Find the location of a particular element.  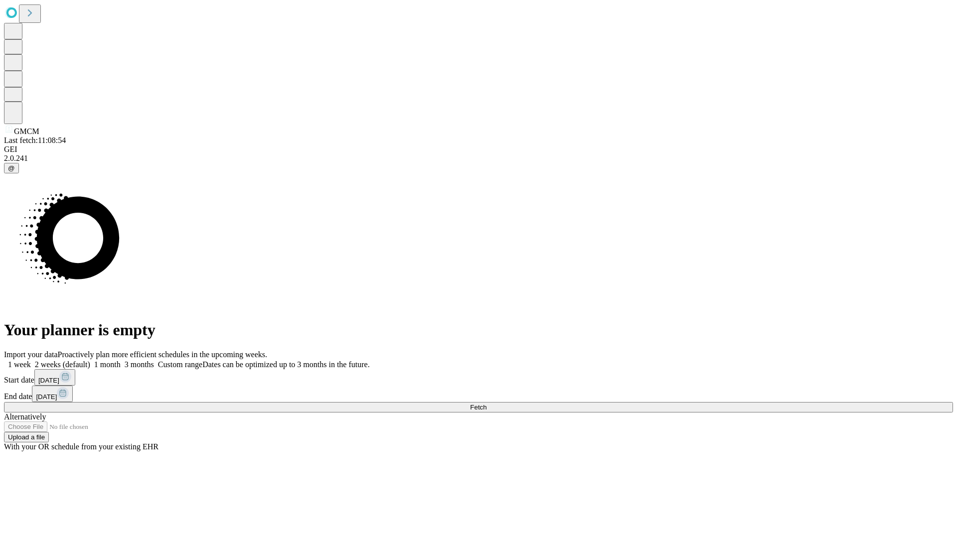

span: 2 weeks (default) is located at coordinates (62, 364).